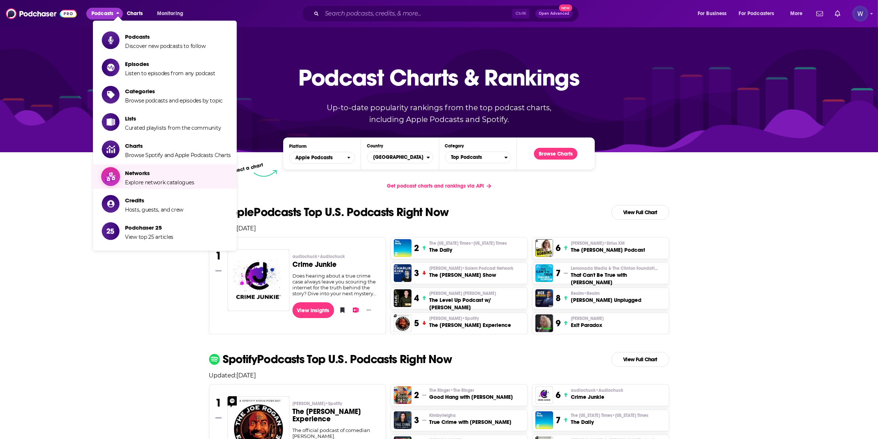 The image size is (878, 439). Describe the element at coordinates (610, 416) in the screenshot. I see `p: The New York Times • New York Times` at that location.